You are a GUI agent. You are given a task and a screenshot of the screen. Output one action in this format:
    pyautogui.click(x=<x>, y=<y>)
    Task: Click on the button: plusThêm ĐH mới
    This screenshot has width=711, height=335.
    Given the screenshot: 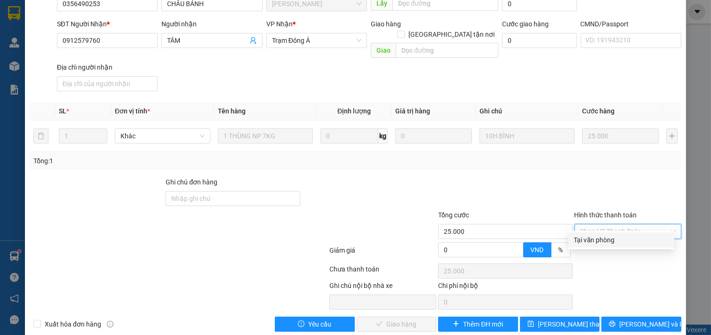 What is the action you would take?
    pyautogui.click(x=478, y=324)
    